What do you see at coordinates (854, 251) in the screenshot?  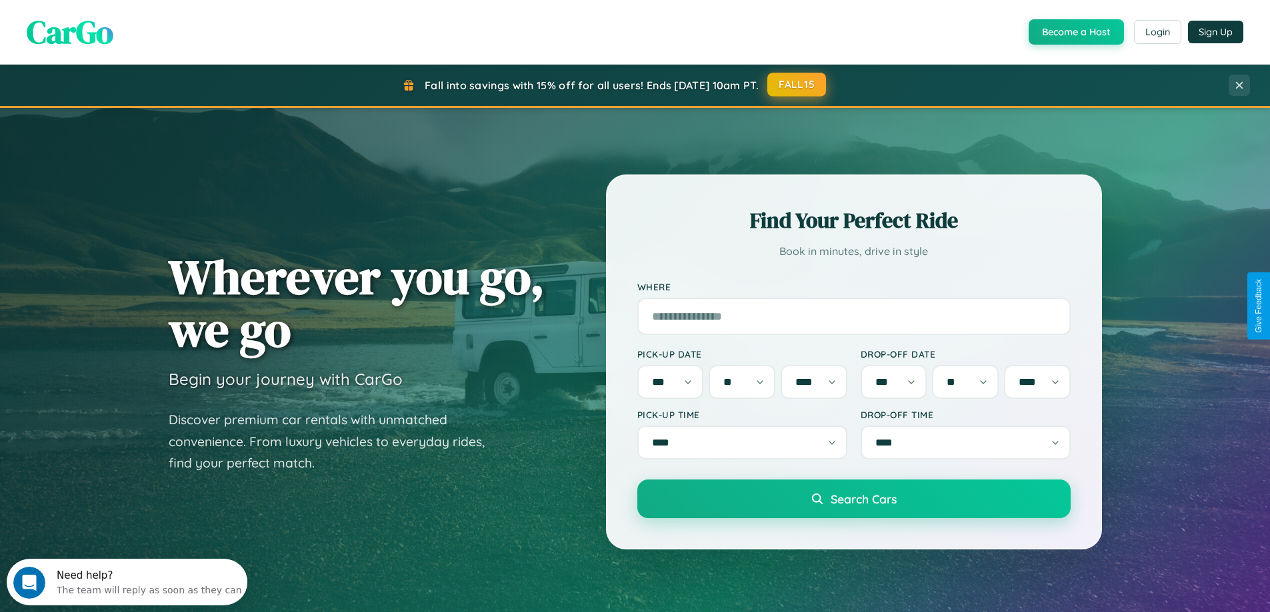 I see `p: Book in minutes, drive in style` at bounding box center [854, 251].